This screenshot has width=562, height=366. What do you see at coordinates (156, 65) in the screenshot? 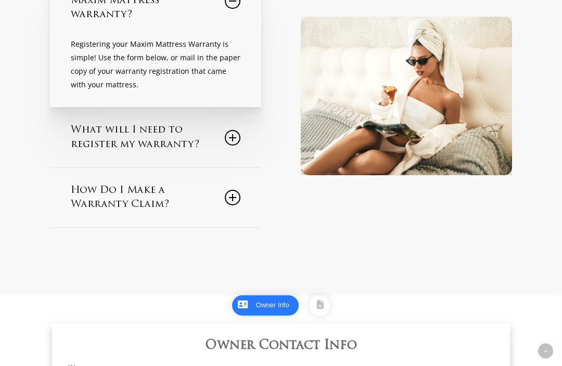
I see `p: Registering your Maxim Mattress Warranty is simple! Use the form below, or mail in the paper copy...` at bounding box center [156, 65].